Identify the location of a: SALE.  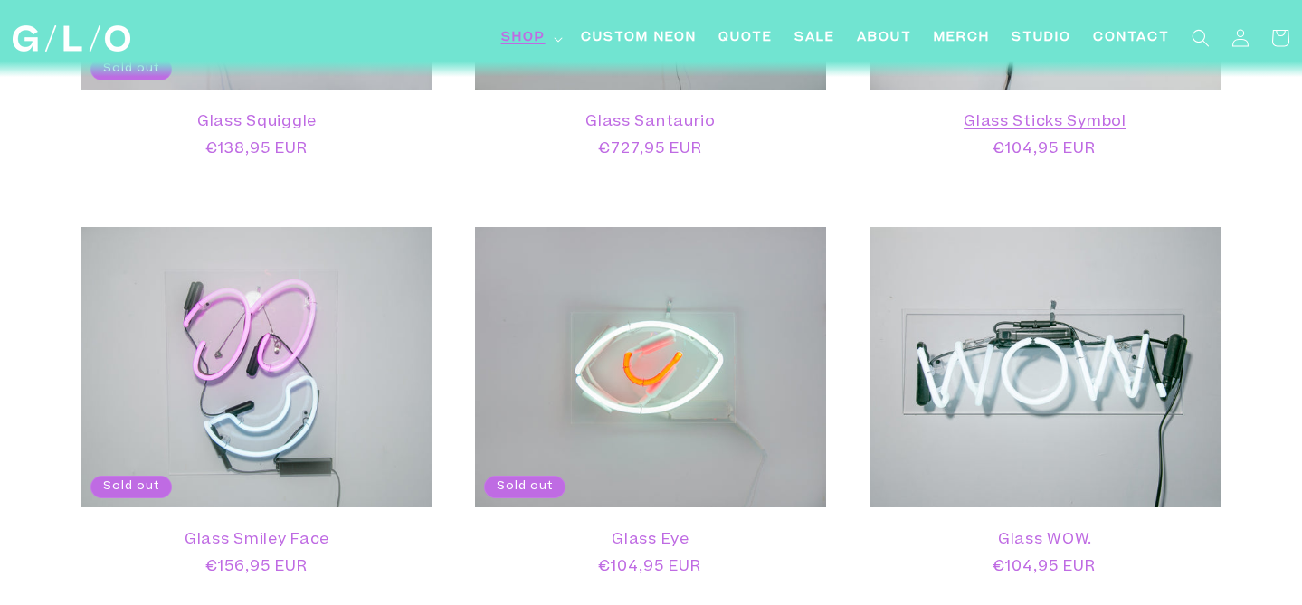
(814, 38).